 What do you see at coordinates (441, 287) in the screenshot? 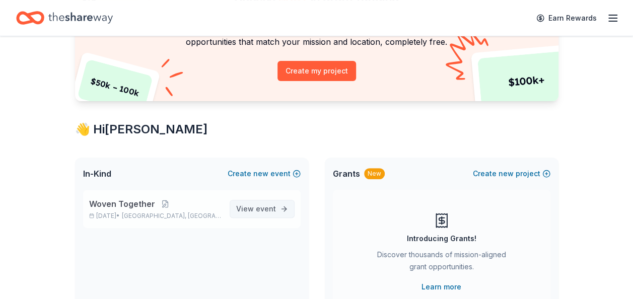
I see `a: Learn more` at bounding box center [441, 287].